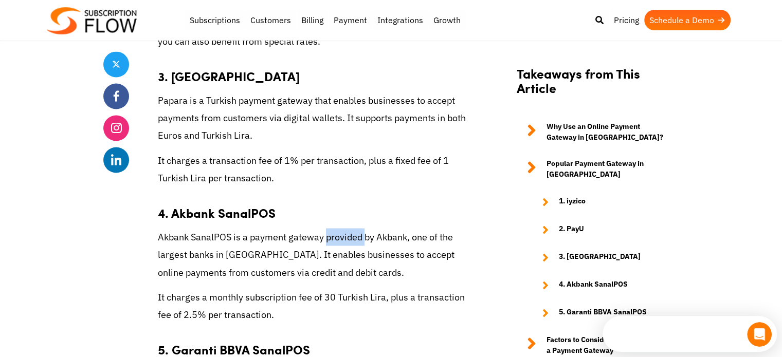  I want to click on a: Subscriptions, so click(215, 20).